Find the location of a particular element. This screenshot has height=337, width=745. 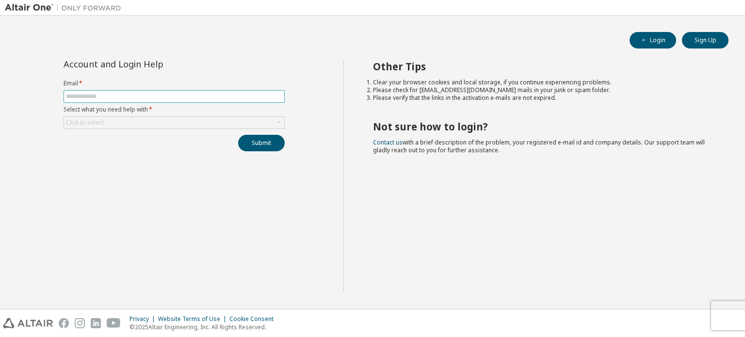

div: Account and Login Help is located at coordinates (152, 64).